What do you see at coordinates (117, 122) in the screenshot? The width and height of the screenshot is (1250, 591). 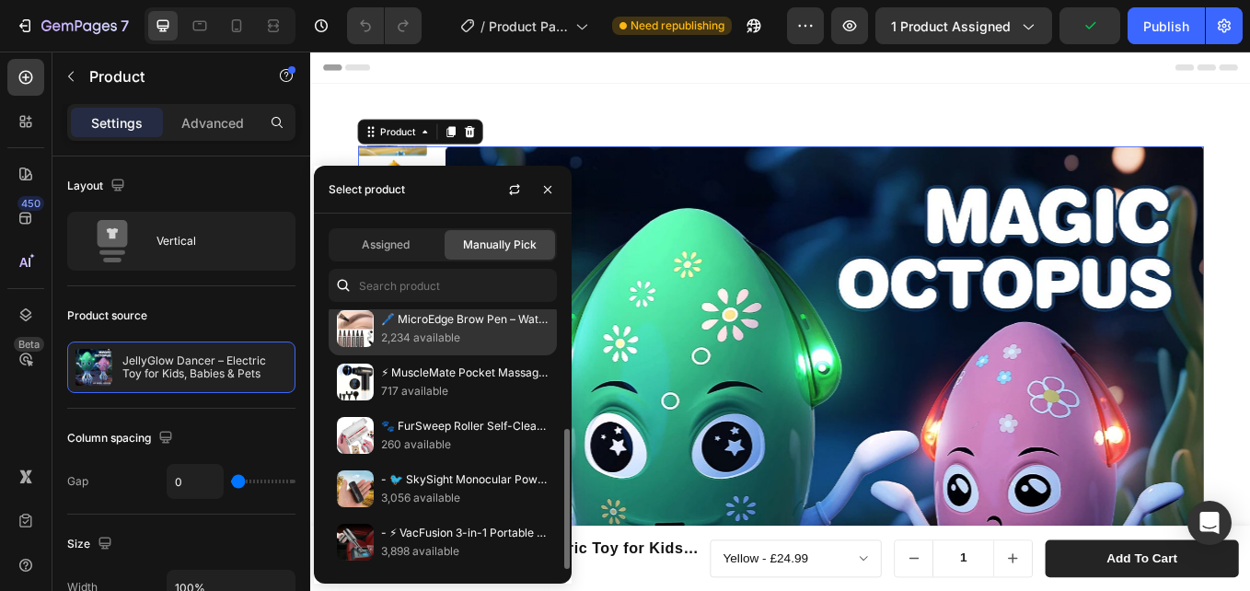 I see `p: Settings` at bounding box center [117, 122].